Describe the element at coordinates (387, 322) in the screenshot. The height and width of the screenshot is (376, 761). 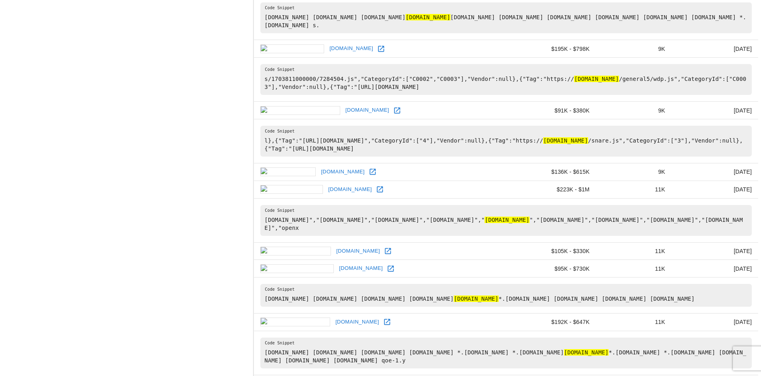
I see `a: Open sandisk.com in new window` at that location.